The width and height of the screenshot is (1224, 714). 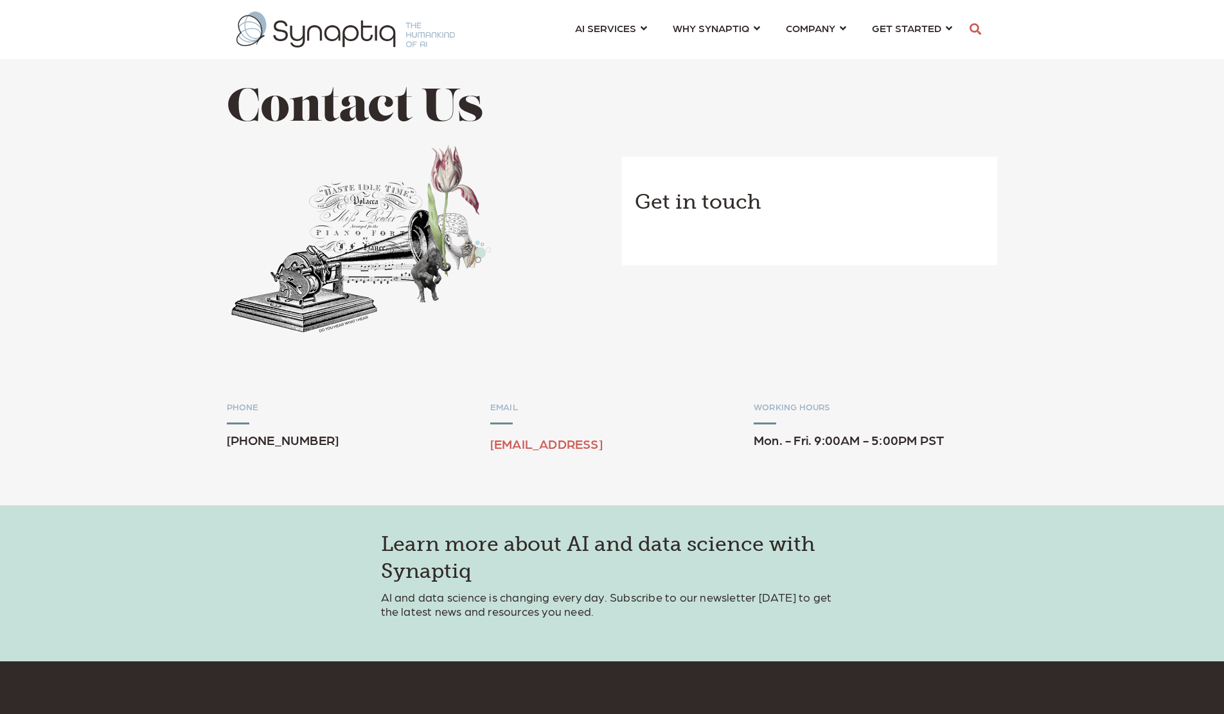 What do you see at coordinates (611, 28) in the screenshot?
I see `a: AI SERVICES` at bounding box center [611, 28].